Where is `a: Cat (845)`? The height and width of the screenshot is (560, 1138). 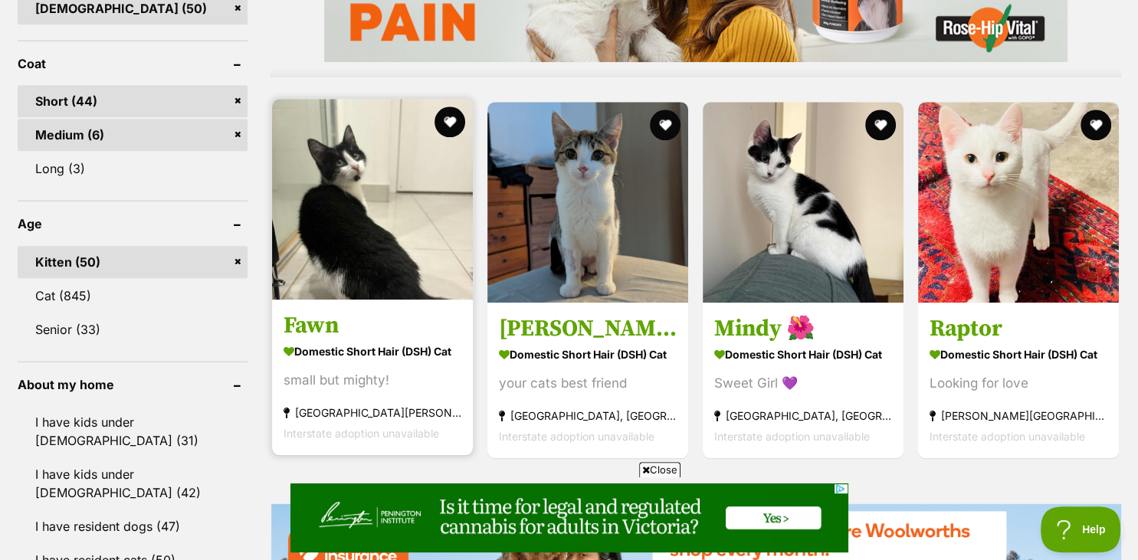 a: Cat (845) is located at coordinates (133, 296).